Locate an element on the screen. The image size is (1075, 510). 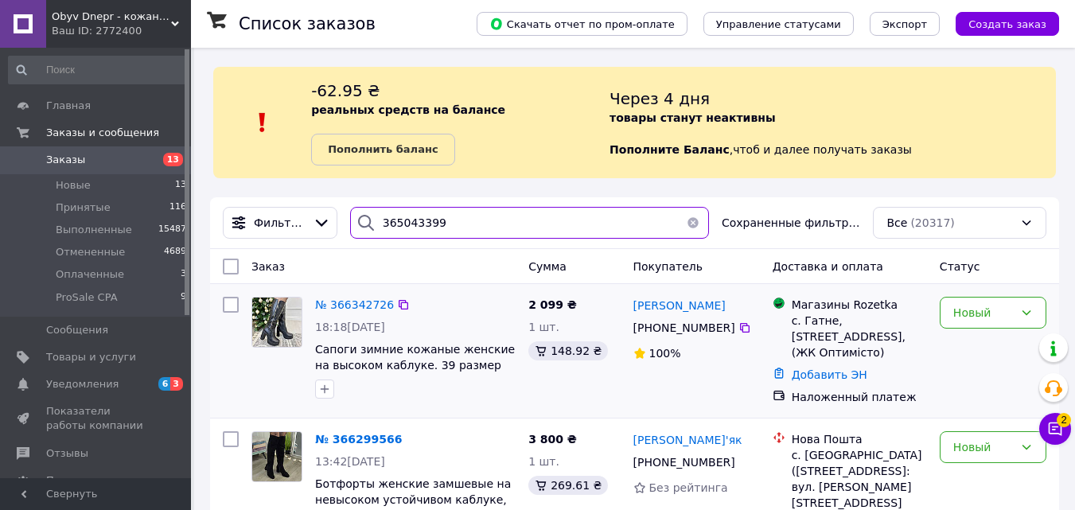
input: Поиск is located at coordinates (98, 70).